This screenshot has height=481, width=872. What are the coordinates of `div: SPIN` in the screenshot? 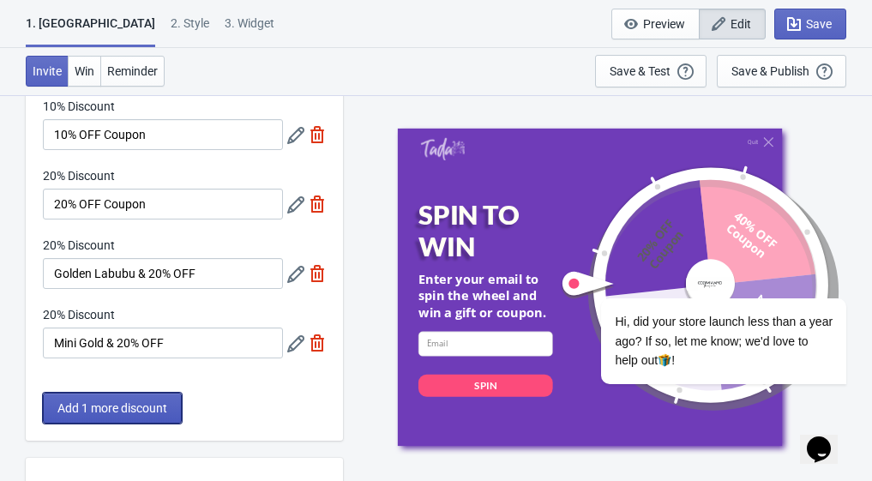 It's located at (485, 386).